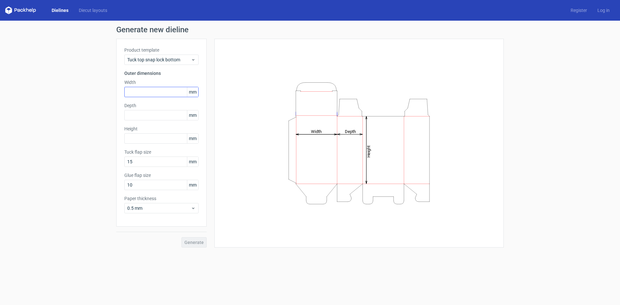 The width and height of the screenshot is (620, 305). What do you see at coordinates (60, 10) in the screenshot?
I see `a: Dielines` at bounding box center [60, 10].